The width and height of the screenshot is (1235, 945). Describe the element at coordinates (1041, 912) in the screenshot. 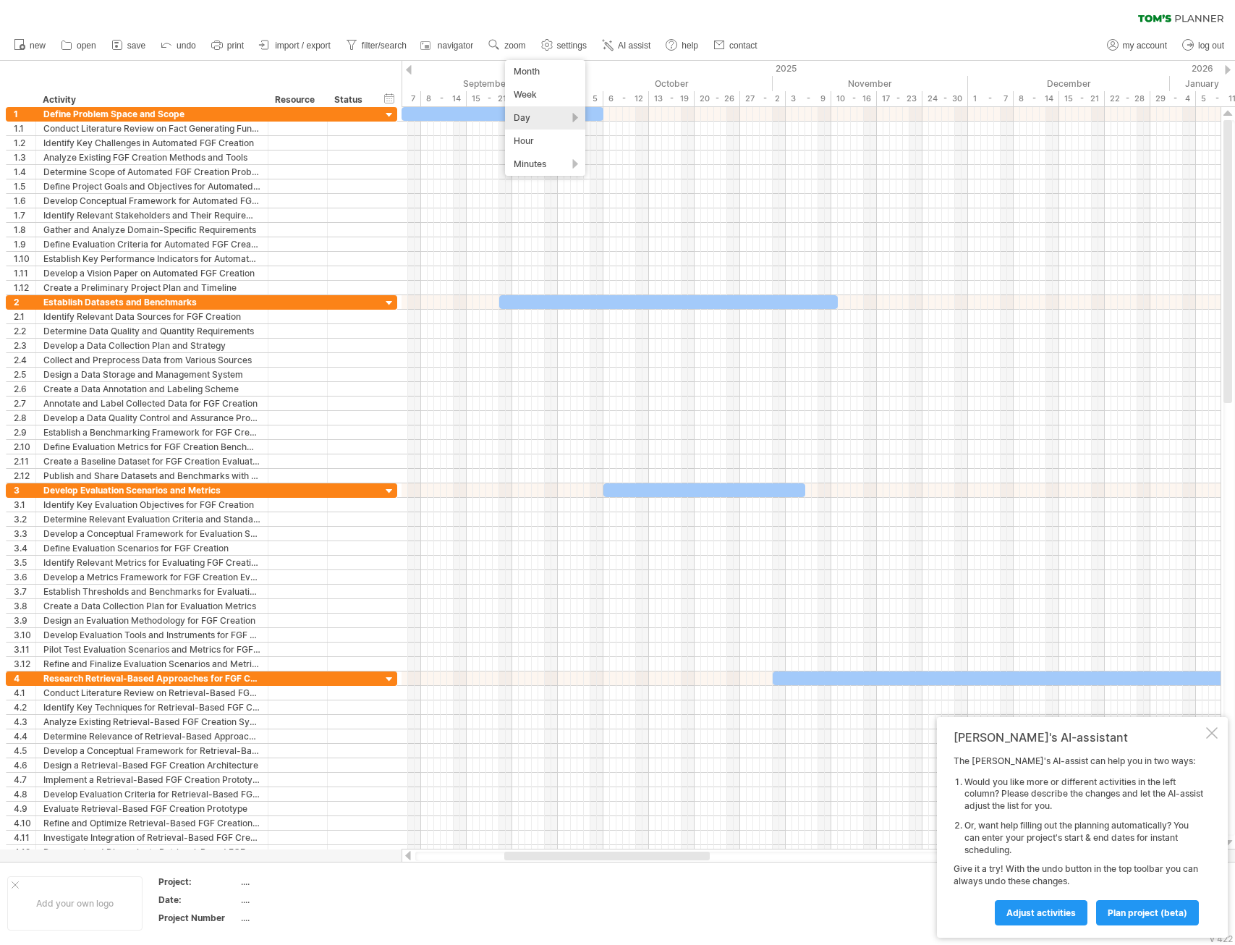

I see `span: Adjust activities` at that location.